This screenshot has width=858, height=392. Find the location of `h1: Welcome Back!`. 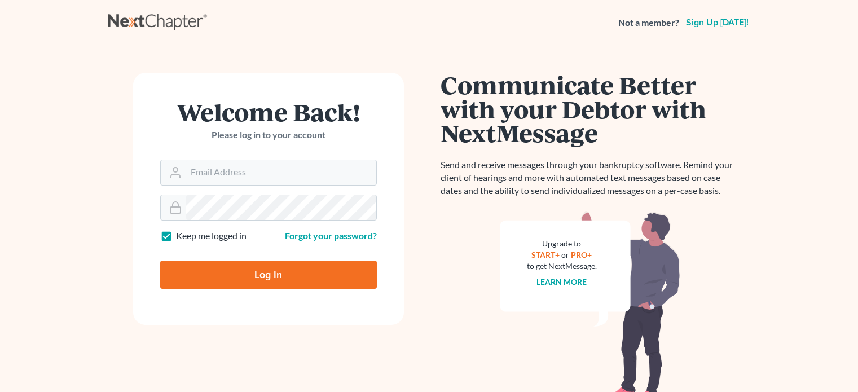

h1: Welcome Back! is located at coordinates (268, 112).